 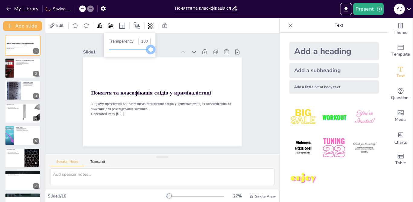 What do you see at coordinates (67, 163) in the screenshot?
I see `button: Speaker Notes` at bounding box center [67, 163].